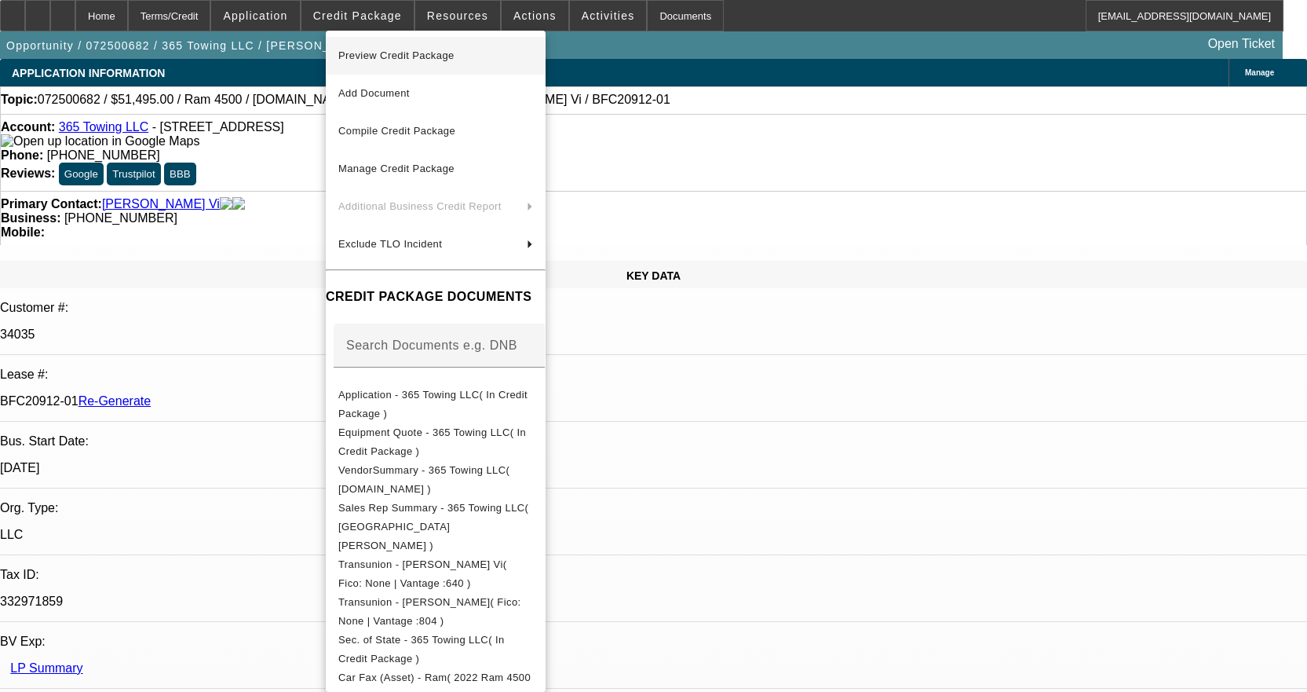 This screenshot has height=692, width=1307. Describe the element at coordinates (436, 480) in the screenshot. I see `button: VendorSummary - 365 Towing LLC( Equip-Used.com )` at that location.